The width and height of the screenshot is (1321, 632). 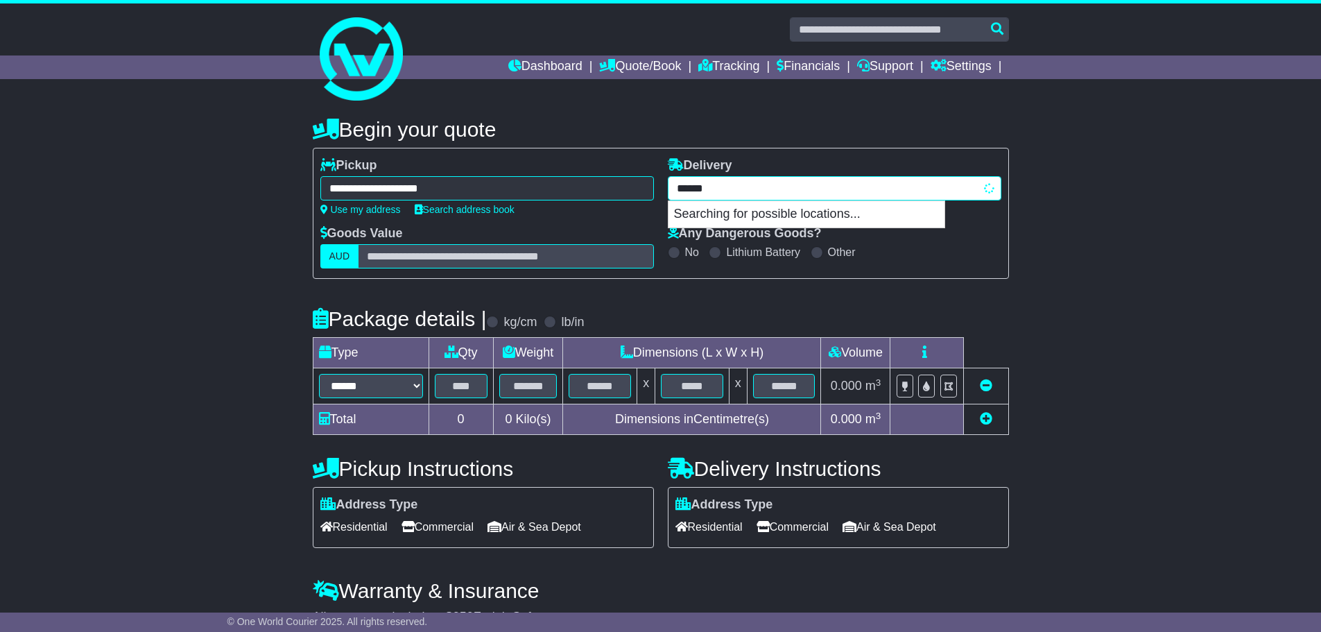 What do you see at coordinates (370, 353) in the screenshot?
I see `td: Type` at bounding box center [370, 353].